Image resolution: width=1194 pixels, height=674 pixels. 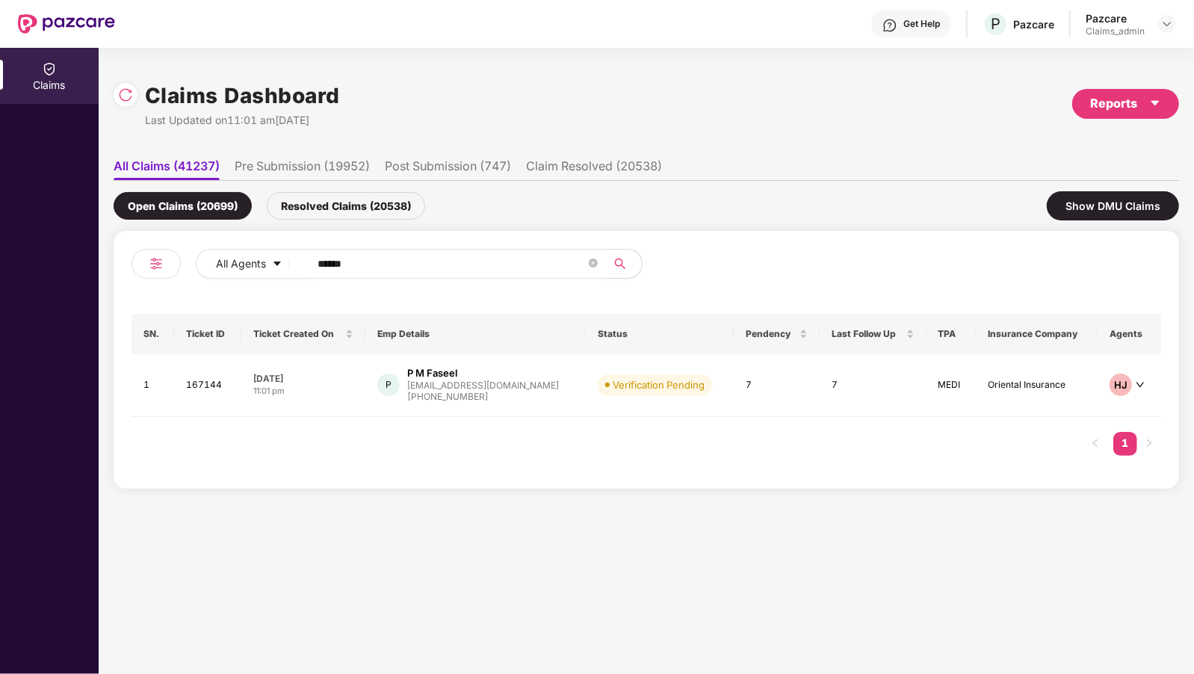 I want to click on img: New Pazcare Logo, so click(x=66, y=24).